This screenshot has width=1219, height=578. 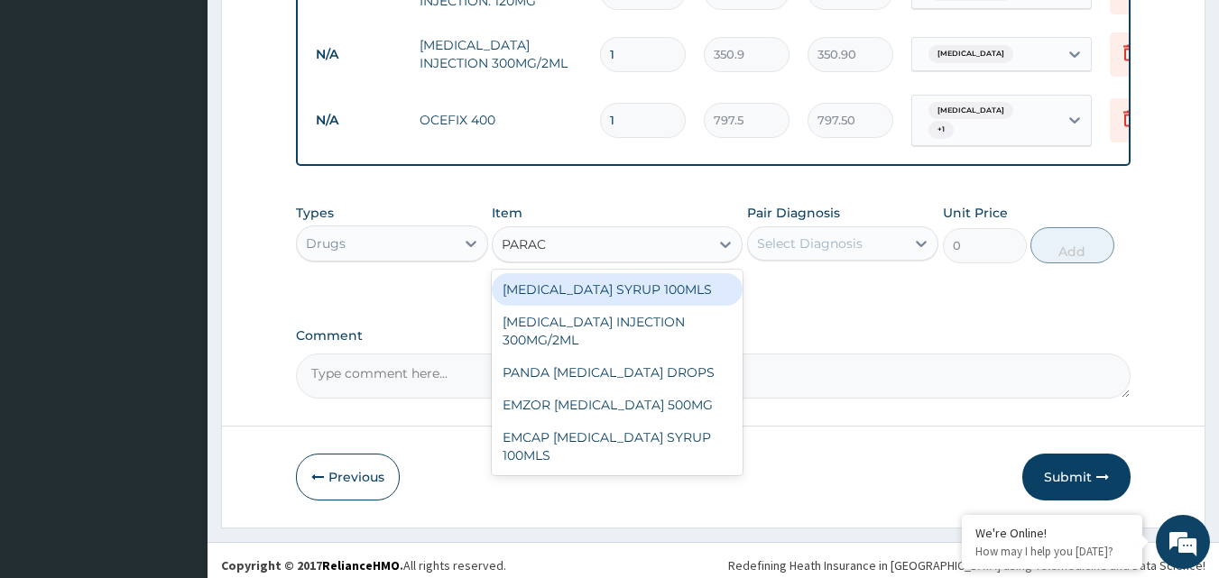 I want to click on span: We're online!, so click(x=177, y=265).